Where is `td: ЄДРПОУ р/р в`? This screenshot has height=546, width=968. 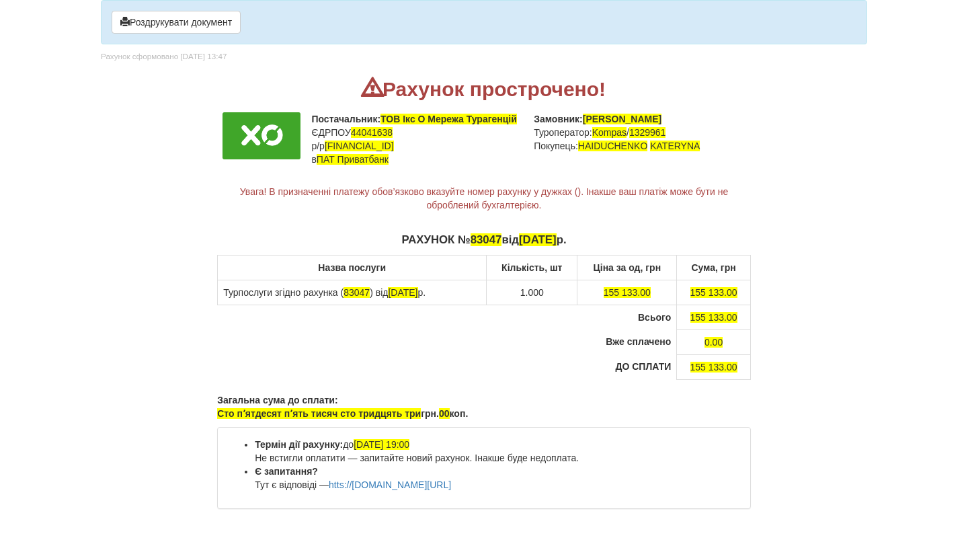
td: ЄДРПОУ р/р в is located at coordinates (417, 139).